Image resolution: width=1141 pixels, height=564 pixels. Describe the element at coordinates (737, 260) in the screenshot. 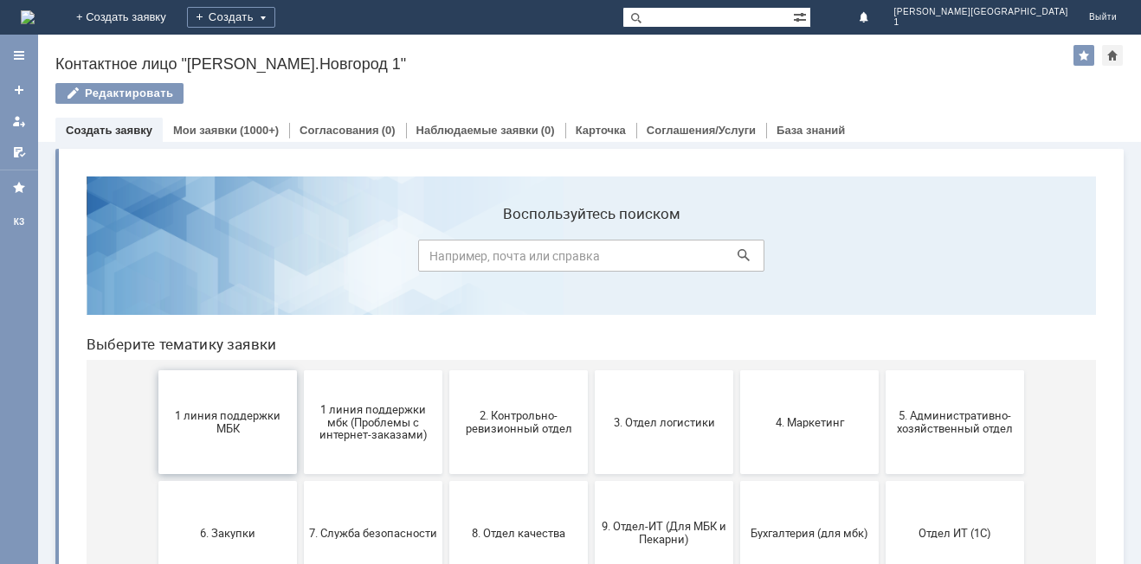

I see `button: 4. Маркетинг` at that location.